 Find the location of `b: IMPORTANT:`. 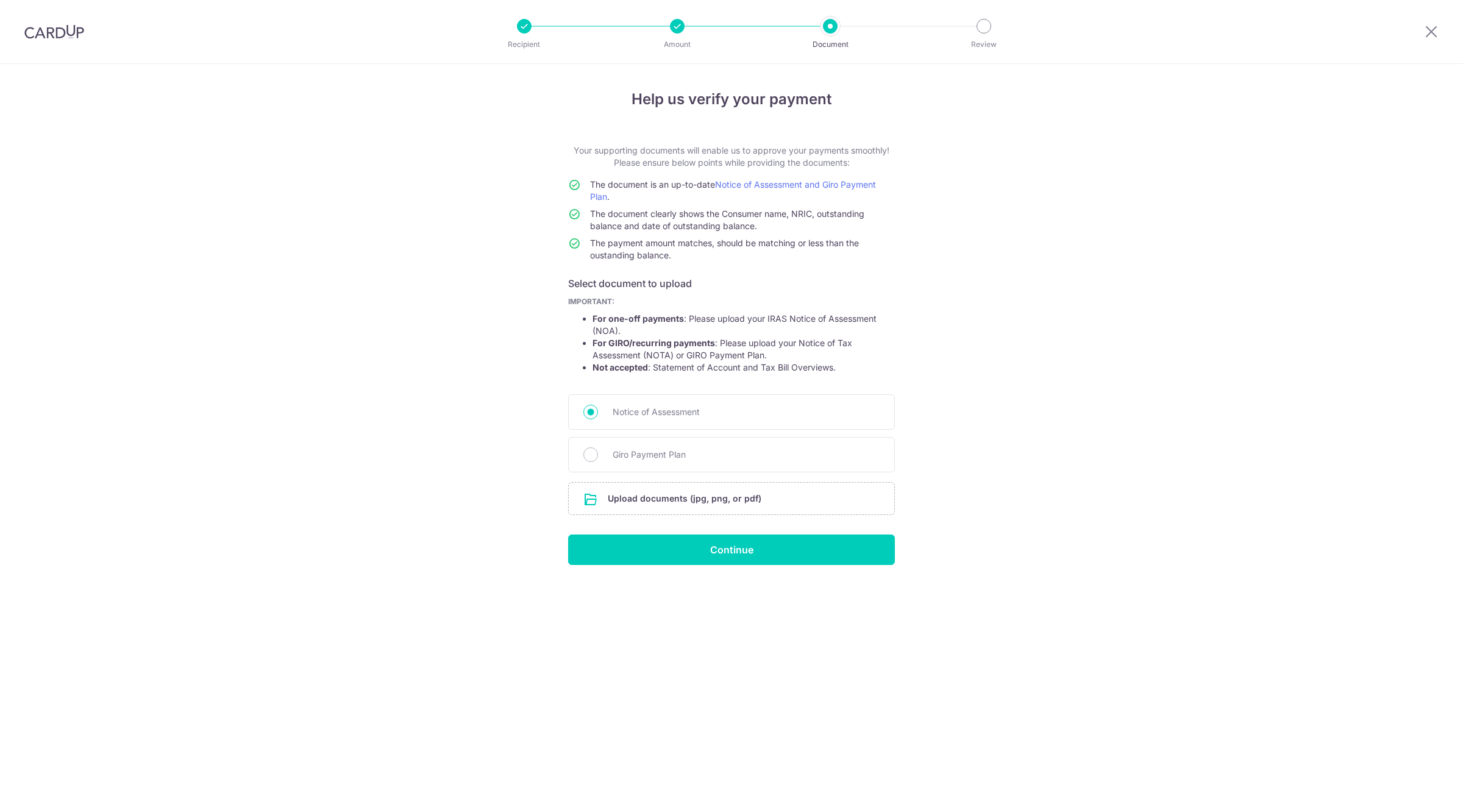

b: IMPORTANT: is located at coordinates (591, 301).